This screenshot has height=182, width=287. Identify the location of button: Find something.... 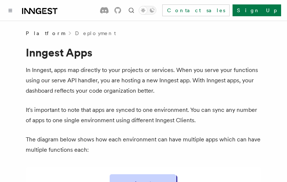
(132, 10).